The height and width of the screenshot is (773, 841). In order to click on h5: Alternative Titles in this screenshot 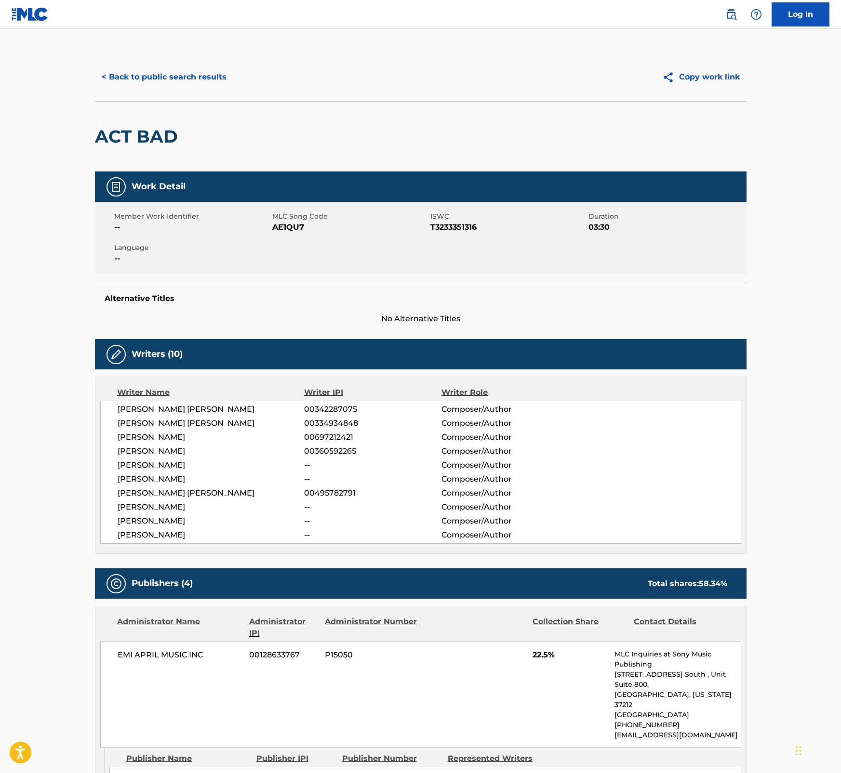, I will do `click(421, 299)`.